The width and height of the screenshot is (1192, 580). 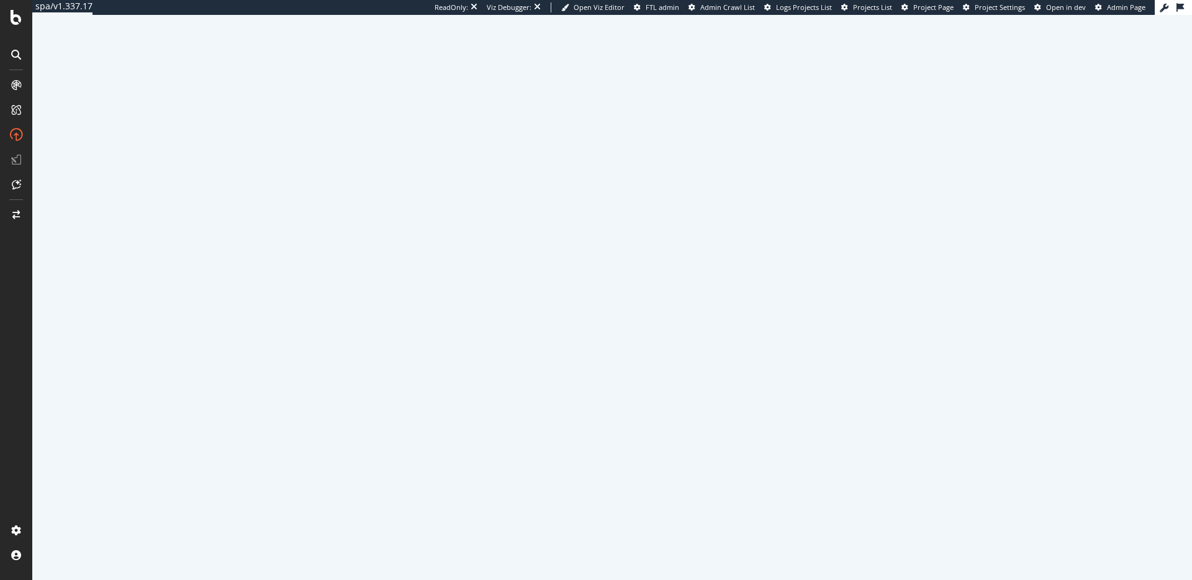 I want to click on a: FTL admin, so click(x=656, y=7).